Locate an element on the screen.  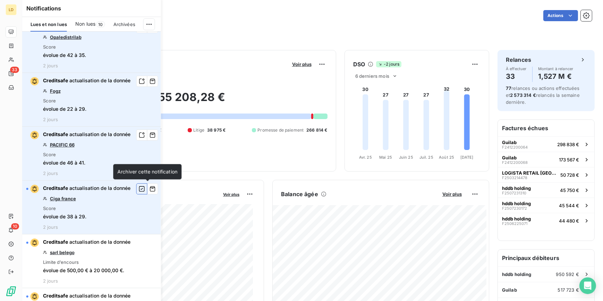
a: PACIFIC 66 is located at coordinates (62, 145).